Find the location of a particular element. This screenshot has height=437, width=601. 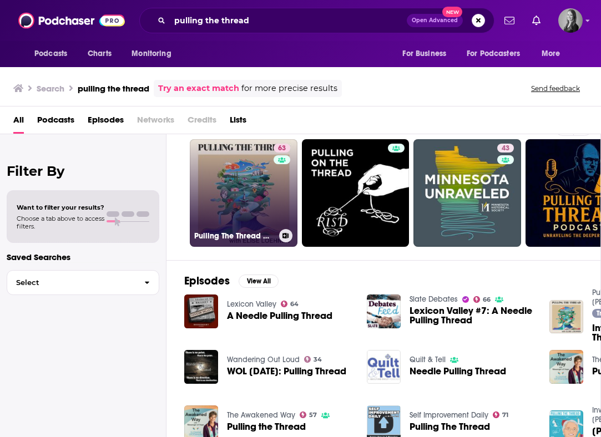

span: 66 is located at coordinates (486, 300).